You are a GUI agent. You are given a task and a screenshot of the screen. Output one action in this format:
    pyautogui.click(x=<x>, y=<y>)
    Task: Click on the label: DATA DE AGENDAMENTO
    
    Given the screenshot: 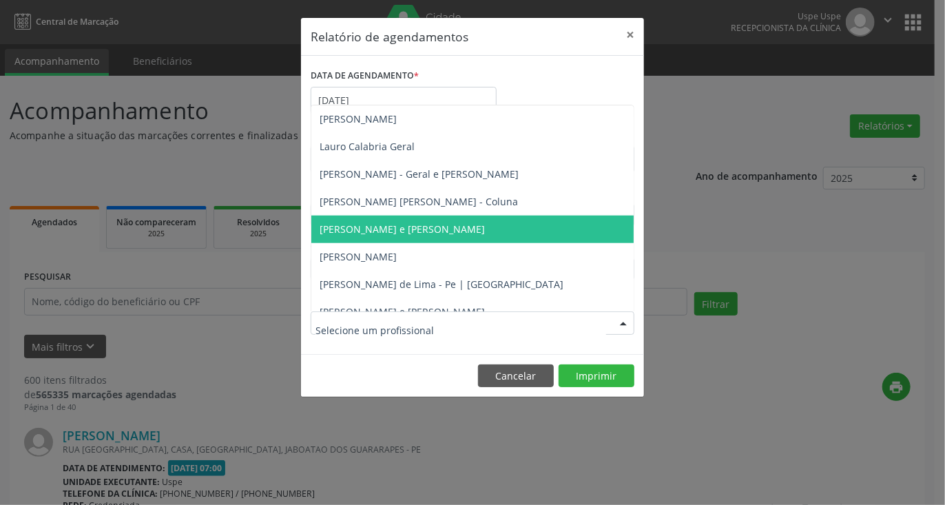 What is the action you would take?
    pyautogui.click(x=364, y=76)
    